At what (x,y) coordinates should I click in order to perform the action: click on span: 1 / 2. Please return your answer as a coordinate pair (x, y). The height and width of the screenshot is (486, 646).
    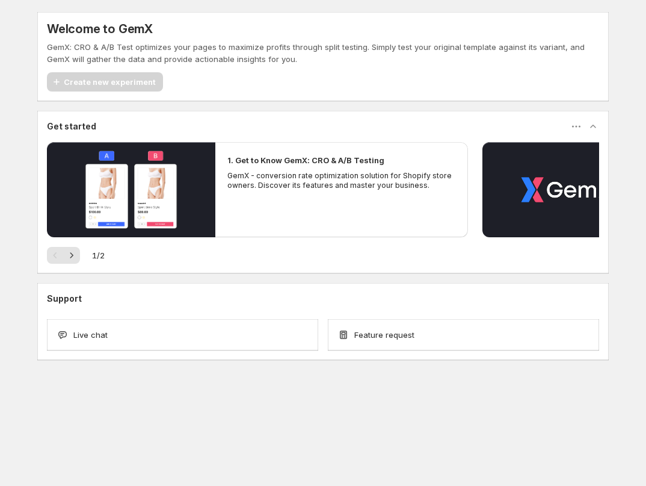
    Looking at the image, I should click on (98, 255).